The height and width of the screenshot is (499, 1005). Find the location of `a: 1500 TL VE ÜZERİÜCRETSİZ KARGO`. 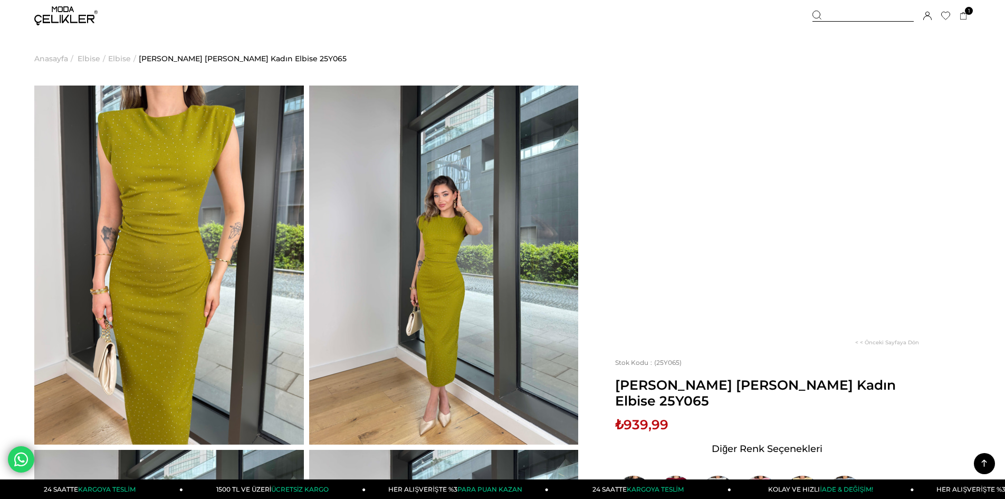

a: 1500 TL VE ÜZERİÜCRETSİZ KARGO is located at coordinates (274, 489).